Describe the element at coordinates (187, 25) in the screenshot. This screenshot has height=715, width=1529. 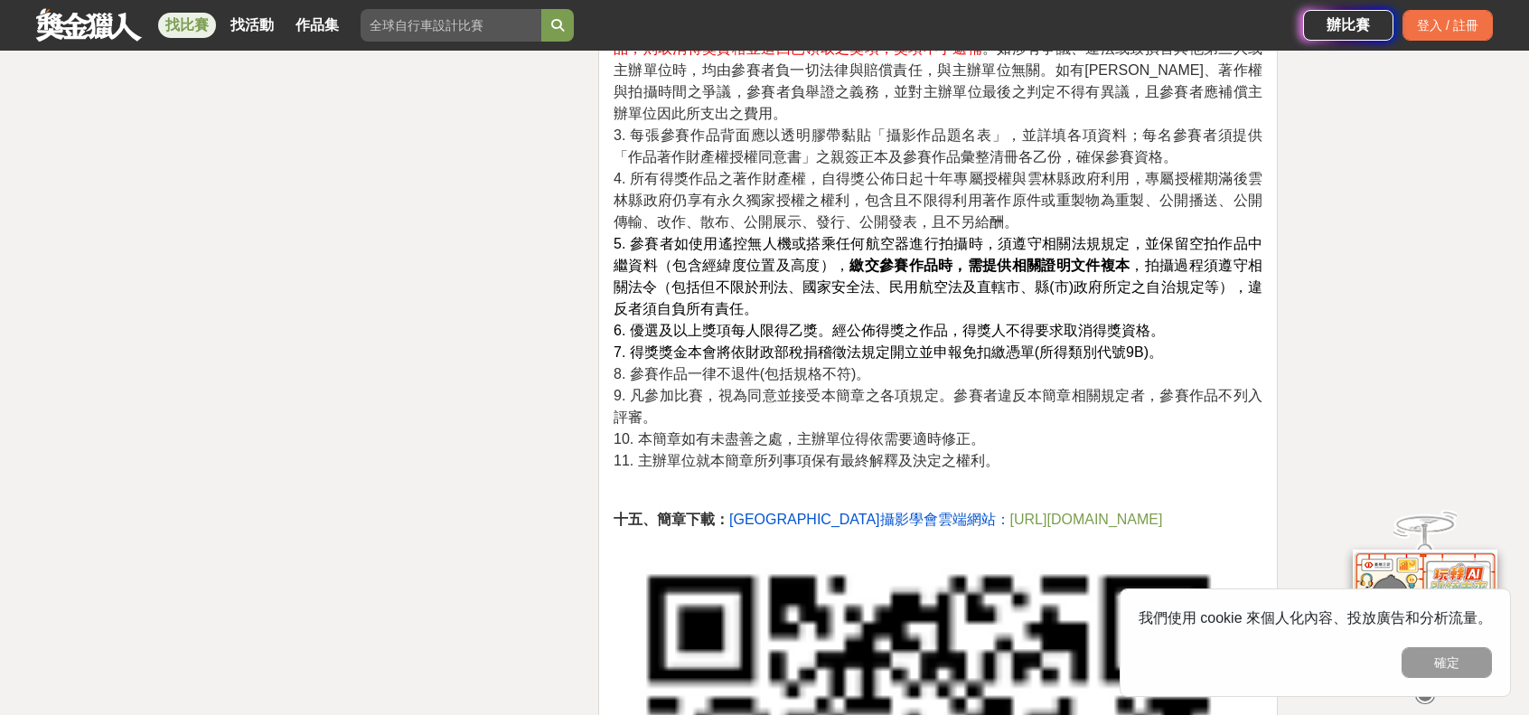
I see `a: 找比賽` at that location.